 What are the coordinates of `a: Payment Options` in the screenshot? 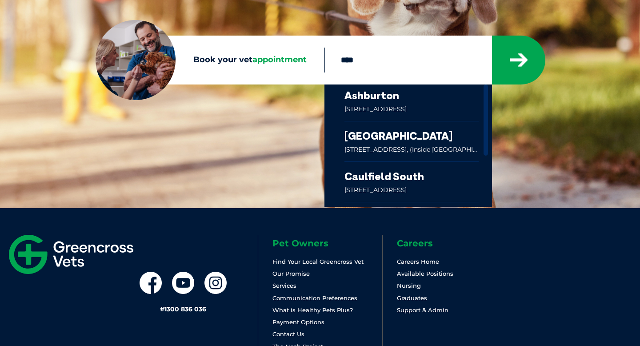 It's located at (298, 322).